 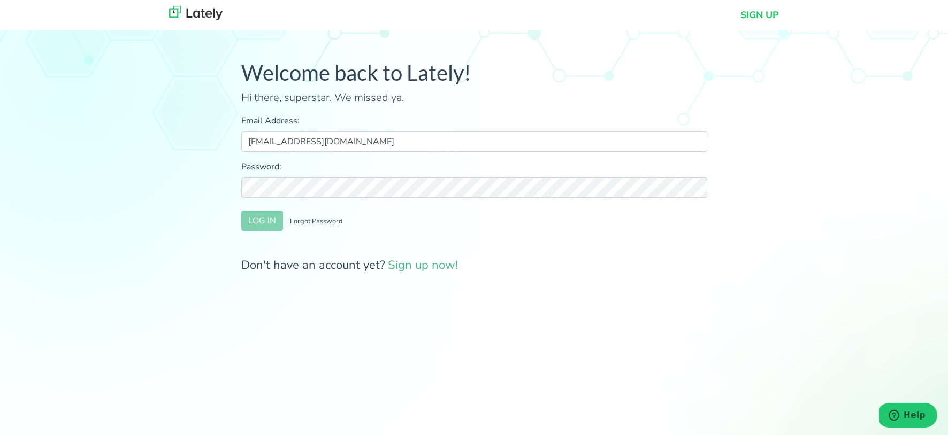 I want to click on button: LOG IN, so click(x=262, y=221).